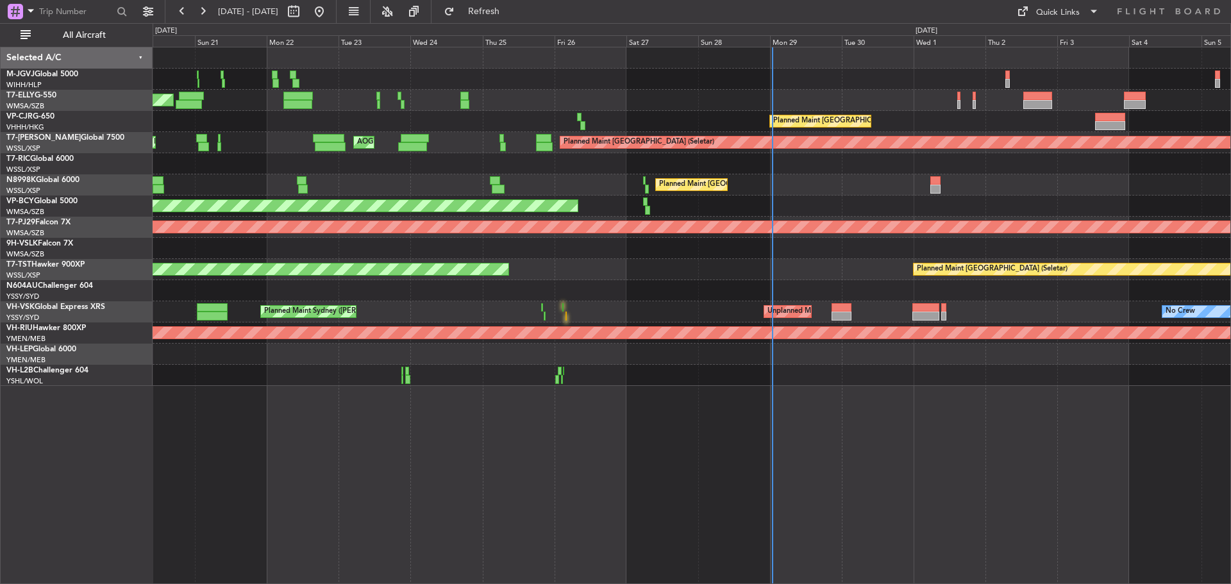  What do you see at coordinates (20, 371) in the screenshot?
I see `span: VH-L2B` at bounding box center [20, 371].